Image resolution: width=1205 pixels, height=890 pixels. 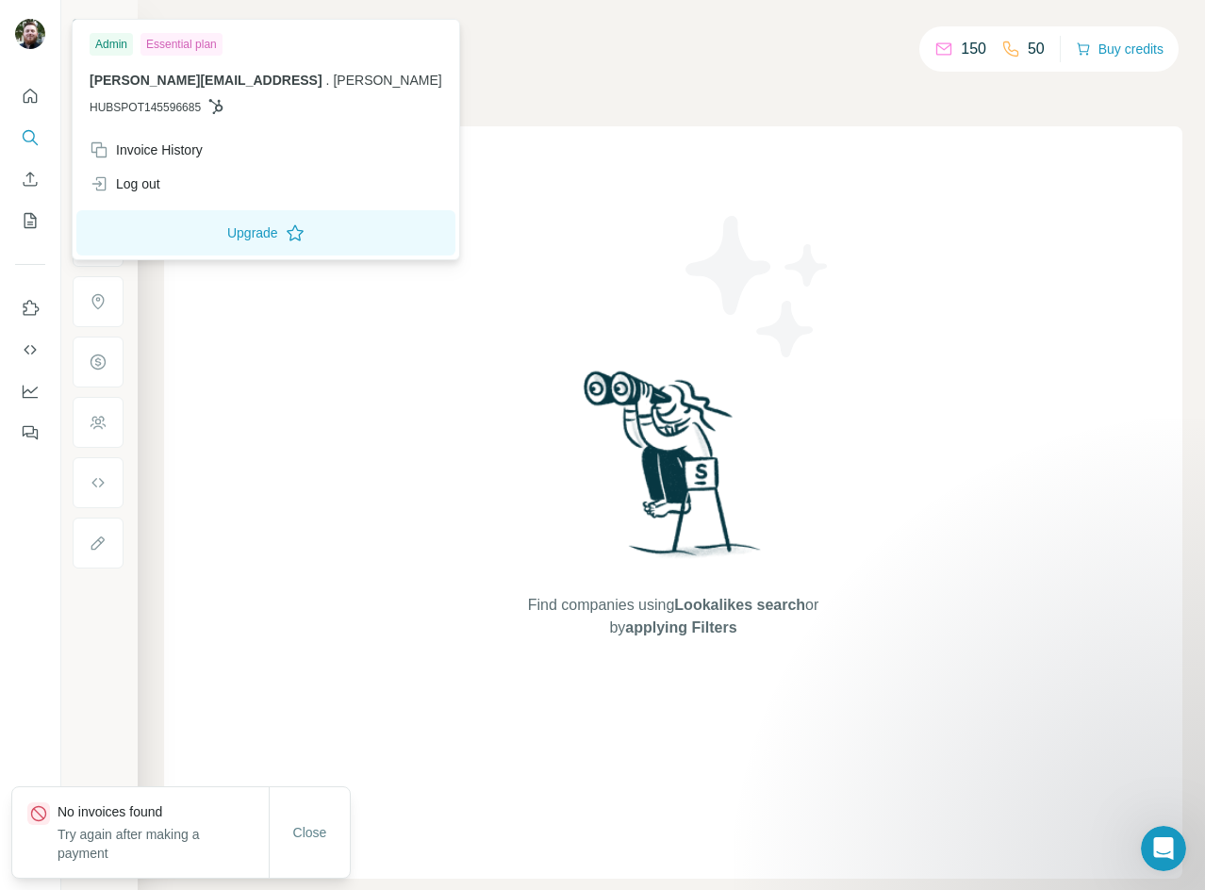 I want to click on div: Log out, so click(x=124, y=184).